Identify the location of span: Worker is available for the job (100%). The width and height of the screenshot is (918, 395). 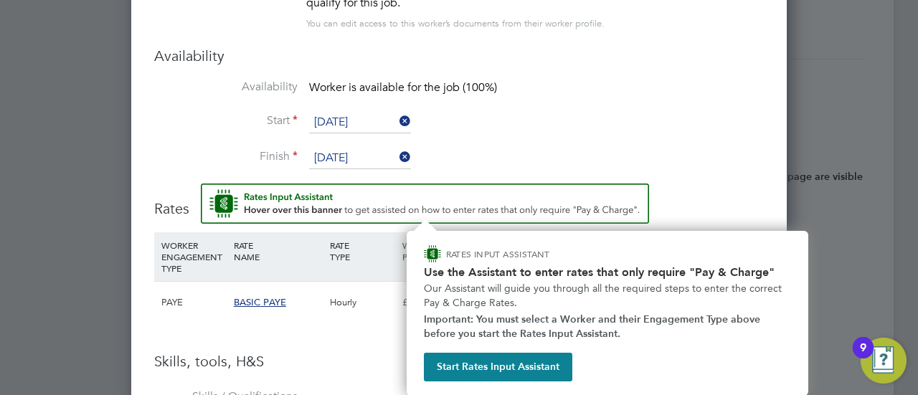
(403, 88).